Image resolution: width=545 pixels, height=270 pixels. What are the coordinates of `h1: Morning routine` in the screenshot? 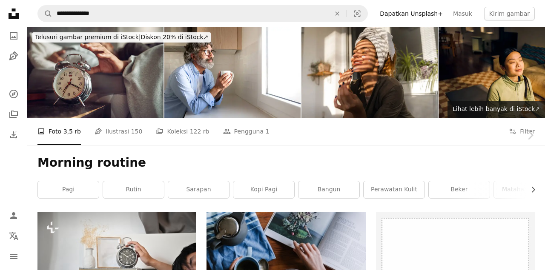 It's located at (286, 163).